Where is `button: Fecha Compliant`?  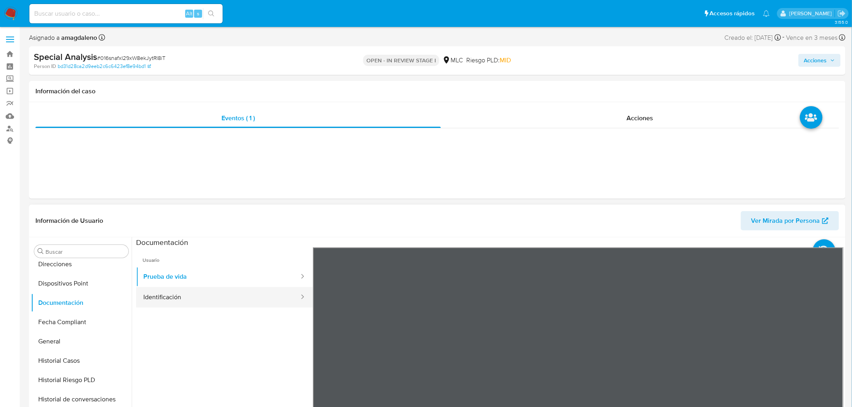 button: Fecha Compliant is located at coordinates (81, 323).